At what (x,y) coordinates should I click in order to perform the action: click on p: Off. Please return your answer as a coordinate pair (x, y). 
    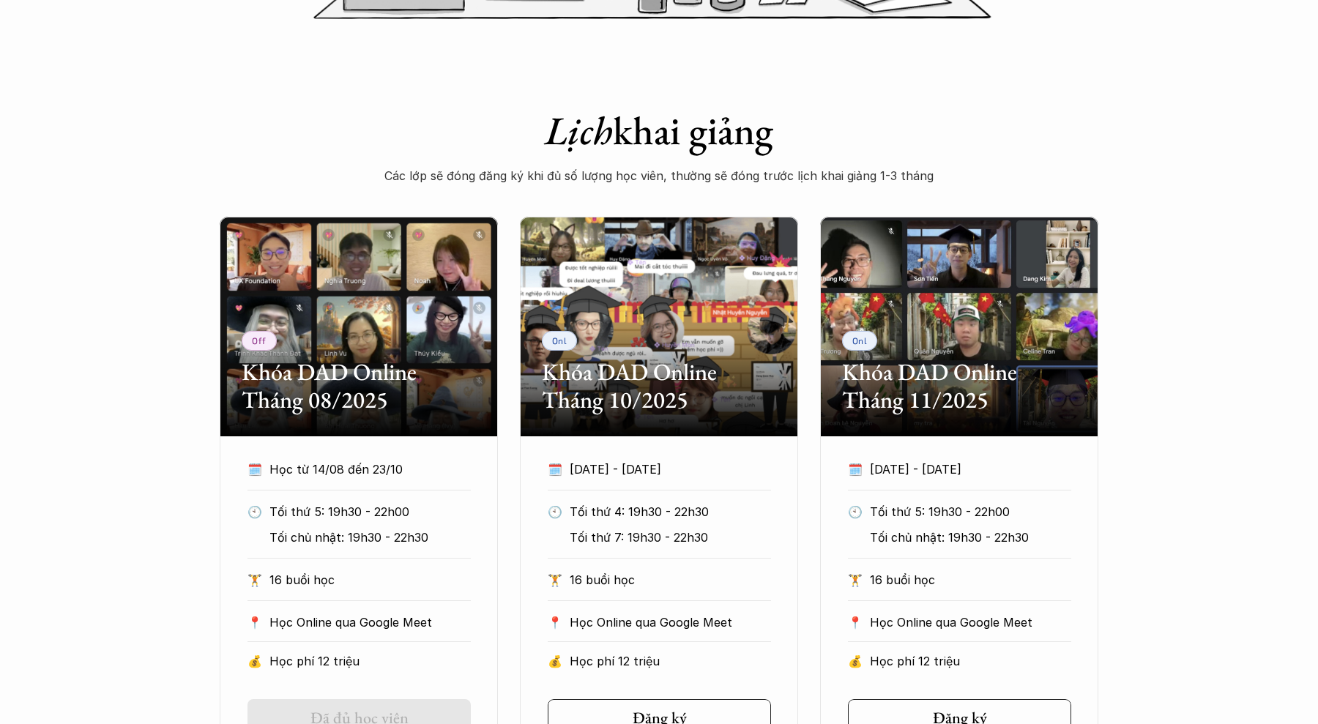
    Looking at the image, I should click on (259, 340).